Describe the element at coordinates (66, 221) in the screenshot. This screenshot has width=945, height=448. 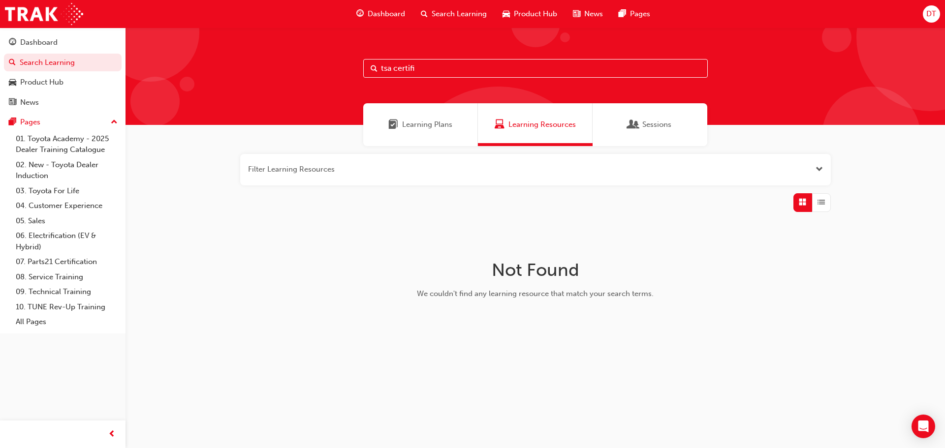
I see `a: 05. Sales` at that location.